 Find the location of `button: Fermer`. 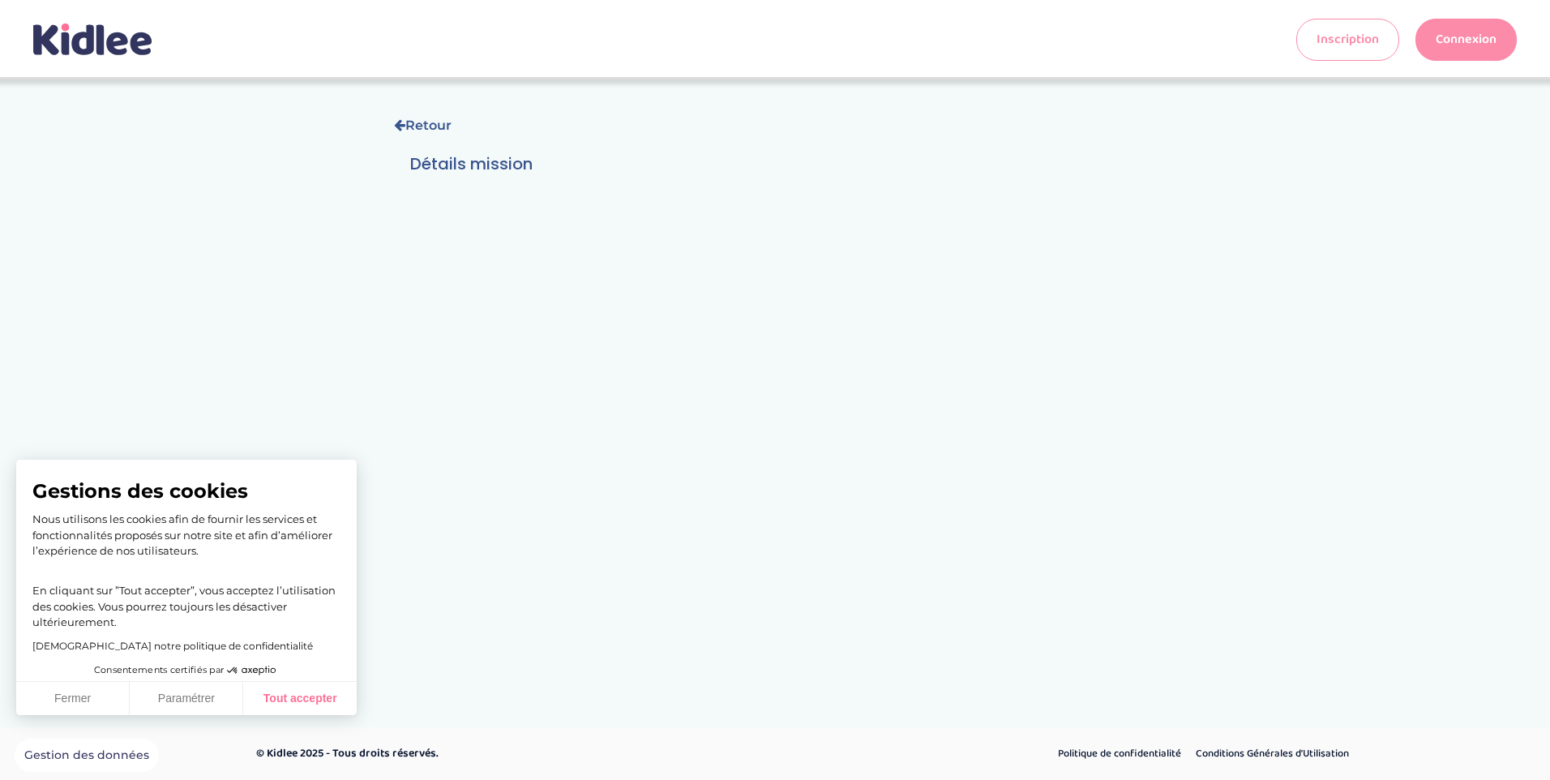

button: Fermer is located at coordinates (73, 699).